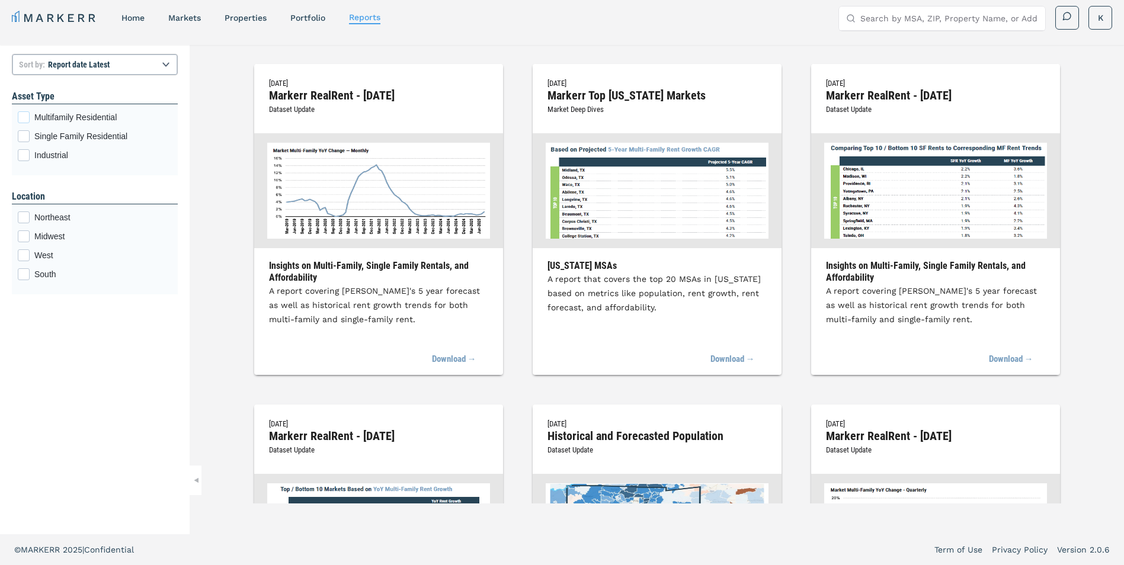 The height and width of the screenshot is (565, 1124). Describe the element at coordinates (95, 136) in the screenshot. I see `div: Single Family Residential checkbox input` at that location.